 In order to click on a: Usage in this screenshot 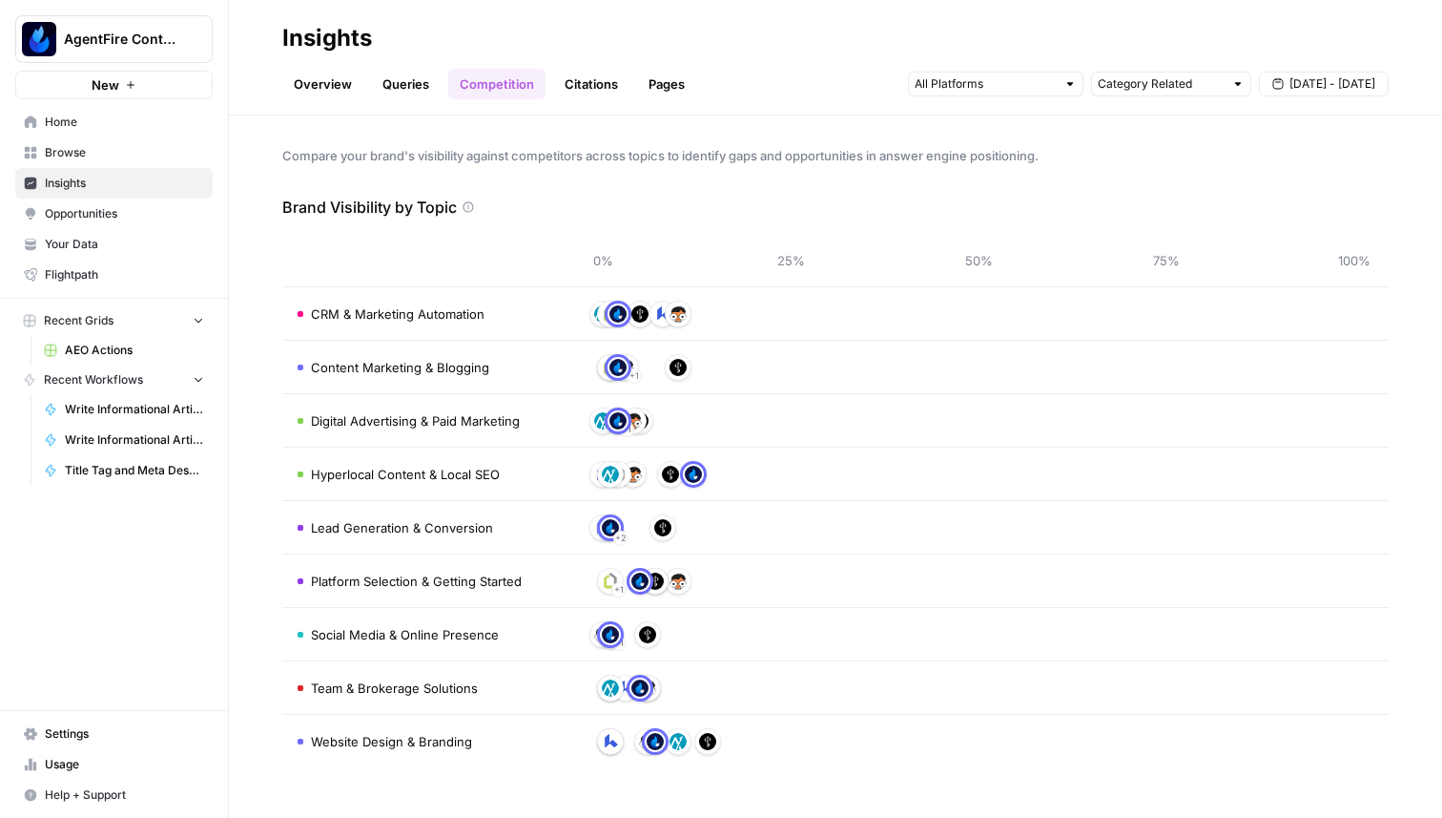, I will do `click(114, 764)`.